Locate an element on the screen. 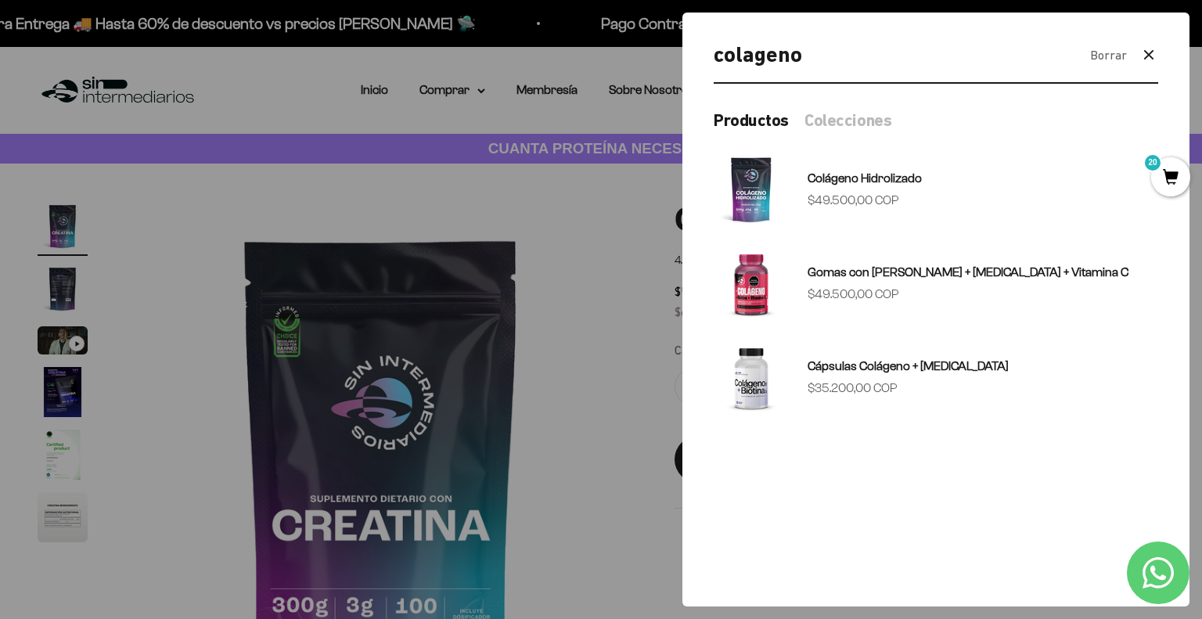 Image resolution: width=1202 pixels, height=619 pixels. div: Un video del producto is located at coordinates (171, 182).